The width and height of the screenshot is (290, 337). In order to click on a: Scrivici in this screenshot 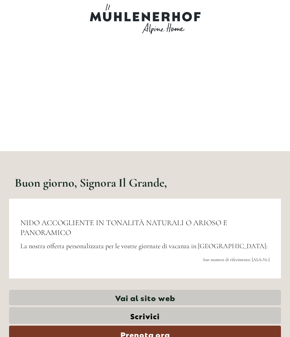, I will do `click(145, 315)`.